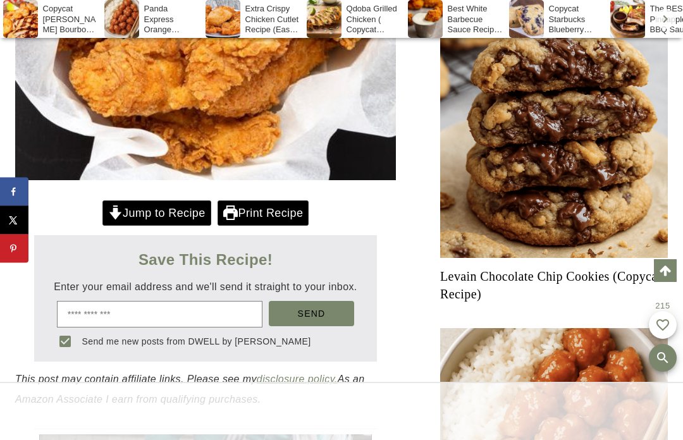 This screenshot has width=683, height=440. Describe the element at coordinates (554, 285) in the screenshot. I see `a: Levain Chocolate Chip Cookies (Copycat Recipe)` at that location.